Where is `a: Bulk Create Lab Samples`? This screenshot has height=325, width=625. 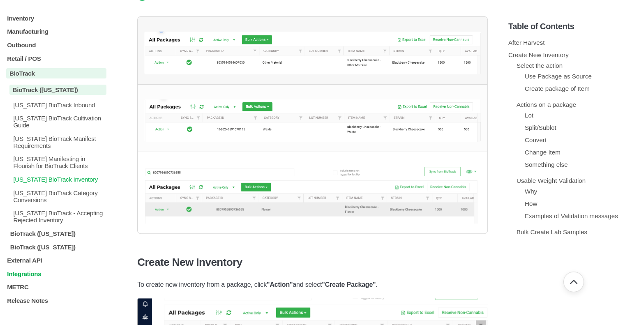 a: Bulk Create Lab Samples is located at coordinates (552, 232).